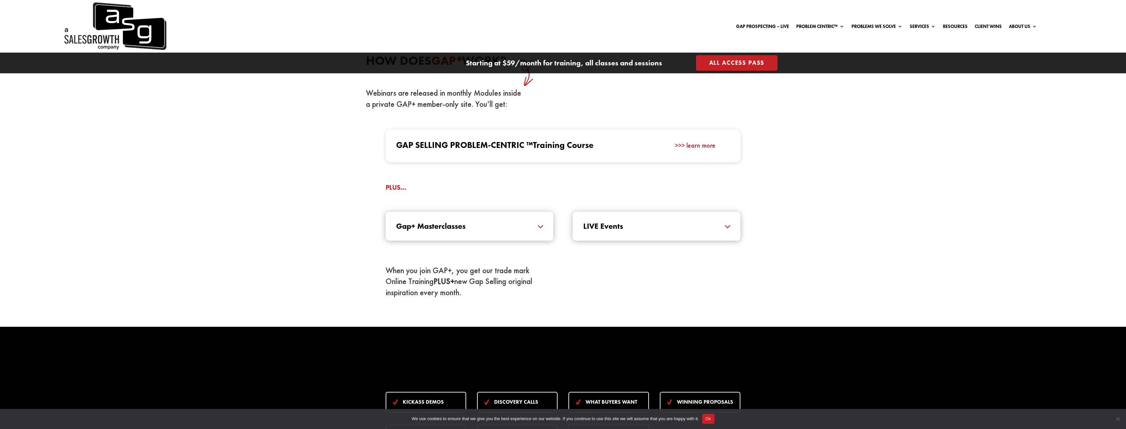 This screenshot has height=429, width=1126. Describe the element at coordinates (501, 187) in the screenshot. I see `div: plus…` at that location.